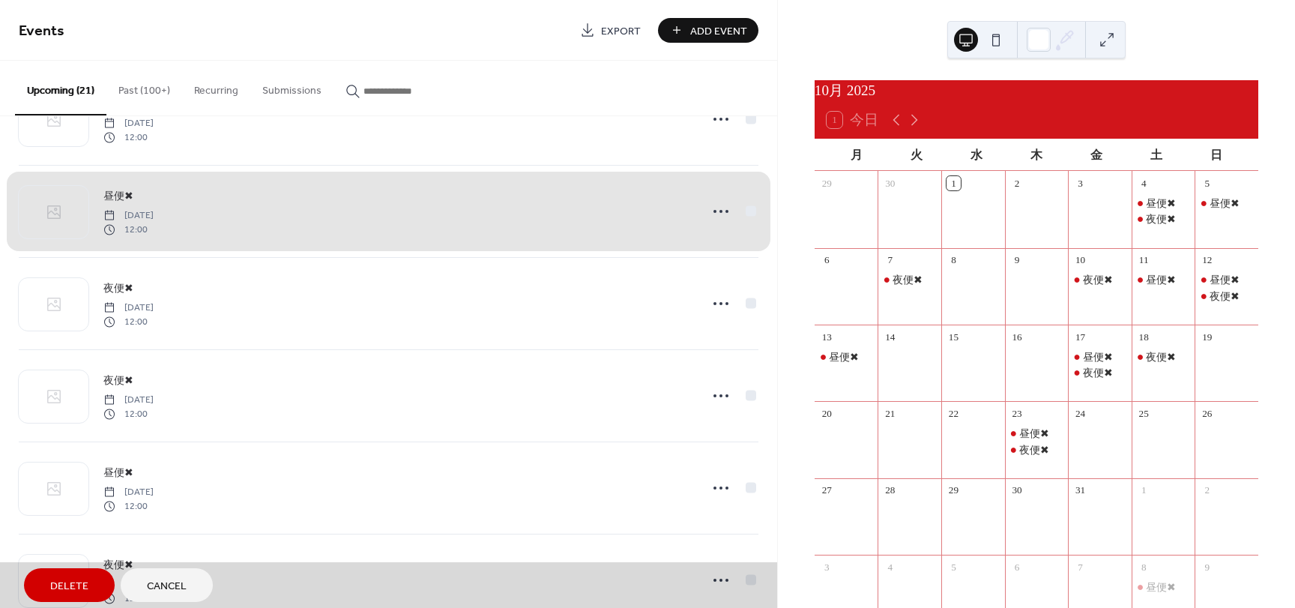 The height and width of the screenshot is (608, 1295). What do you see at coordinates (827, 414) in the screenshot?
I see `div: 20` at bounding box center [827, 414].